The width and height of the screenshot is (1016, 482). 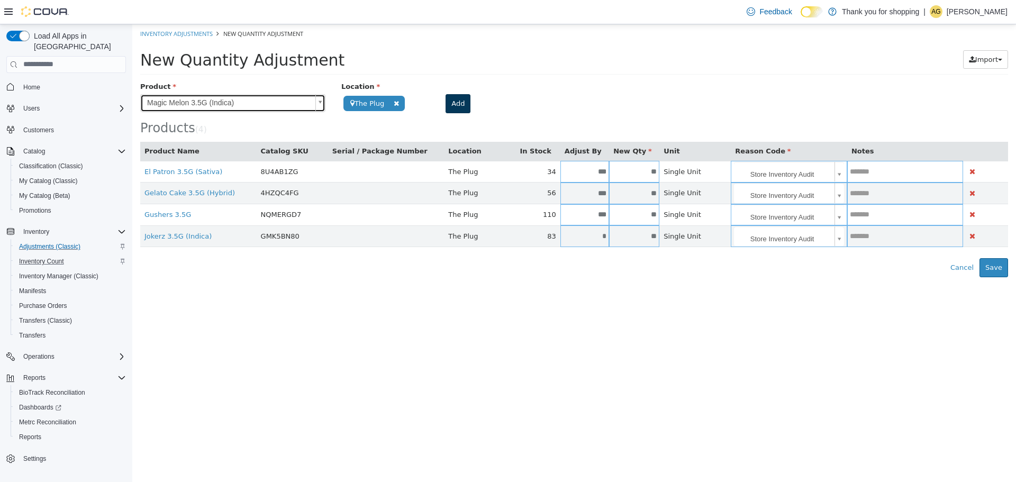 What do you see at coordinates (52, 393) in the screenshot?
I see `a: BioTrack Reconciliation` at bounding box center [52, 393].